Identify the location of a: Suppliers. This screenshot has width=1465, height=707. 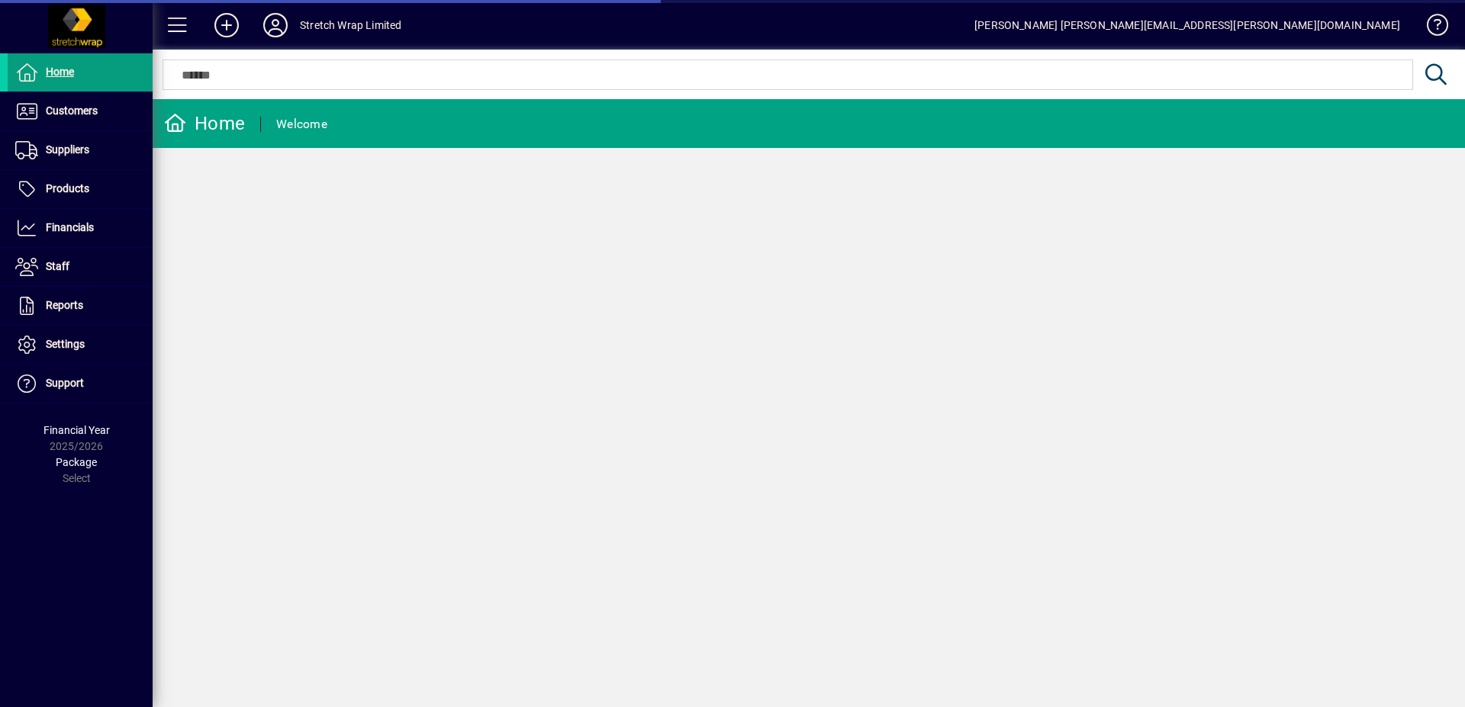
(80, 150).